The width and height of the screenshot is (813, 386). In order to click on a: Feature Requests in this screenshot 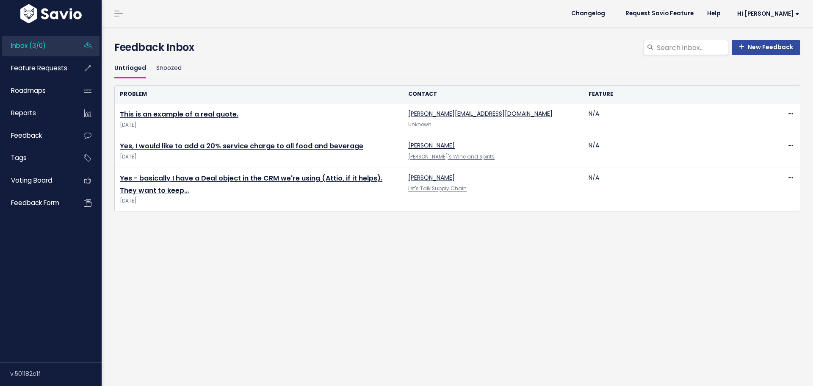, I will do `click(36, 68)`.